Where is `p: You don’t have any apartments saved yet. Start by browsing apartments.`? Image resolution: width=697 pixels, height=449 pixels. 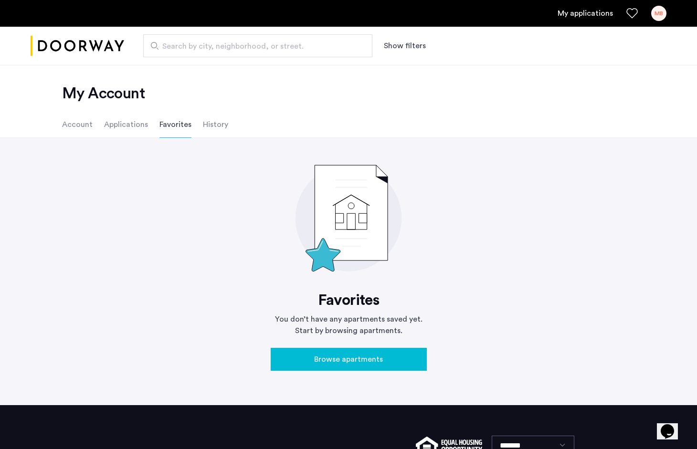 p: You don’t have any apartments saved yet. Start by browsing apartments. is located at coordinates (349, 325).